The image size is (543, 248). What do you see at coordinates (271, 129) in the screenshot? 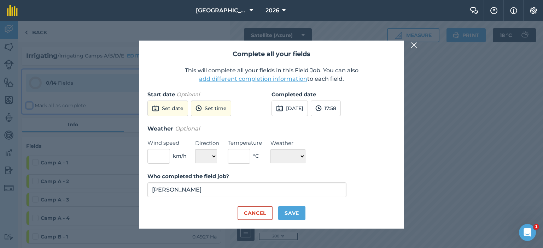
I see `h3: Weather` at bounding box center [271, 129].